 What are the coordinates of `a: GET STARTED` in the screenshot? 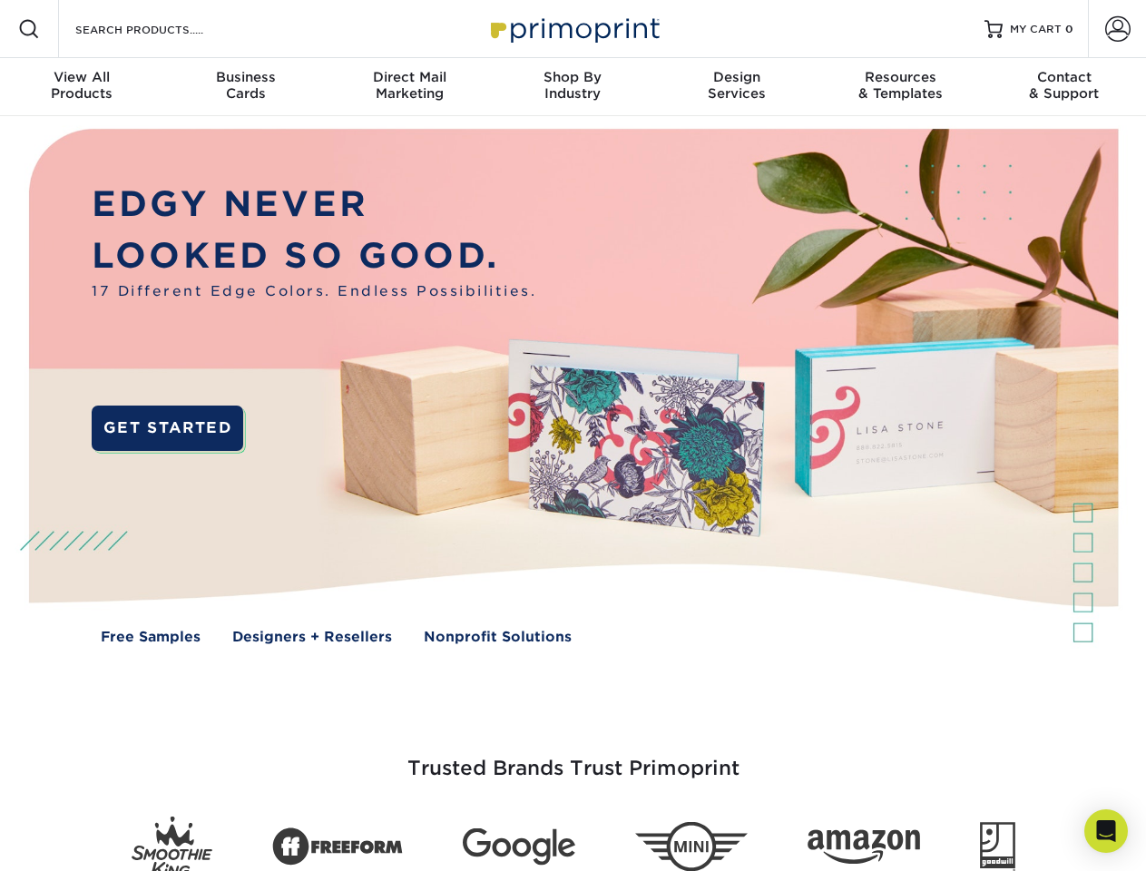 It's located at (167, 428).